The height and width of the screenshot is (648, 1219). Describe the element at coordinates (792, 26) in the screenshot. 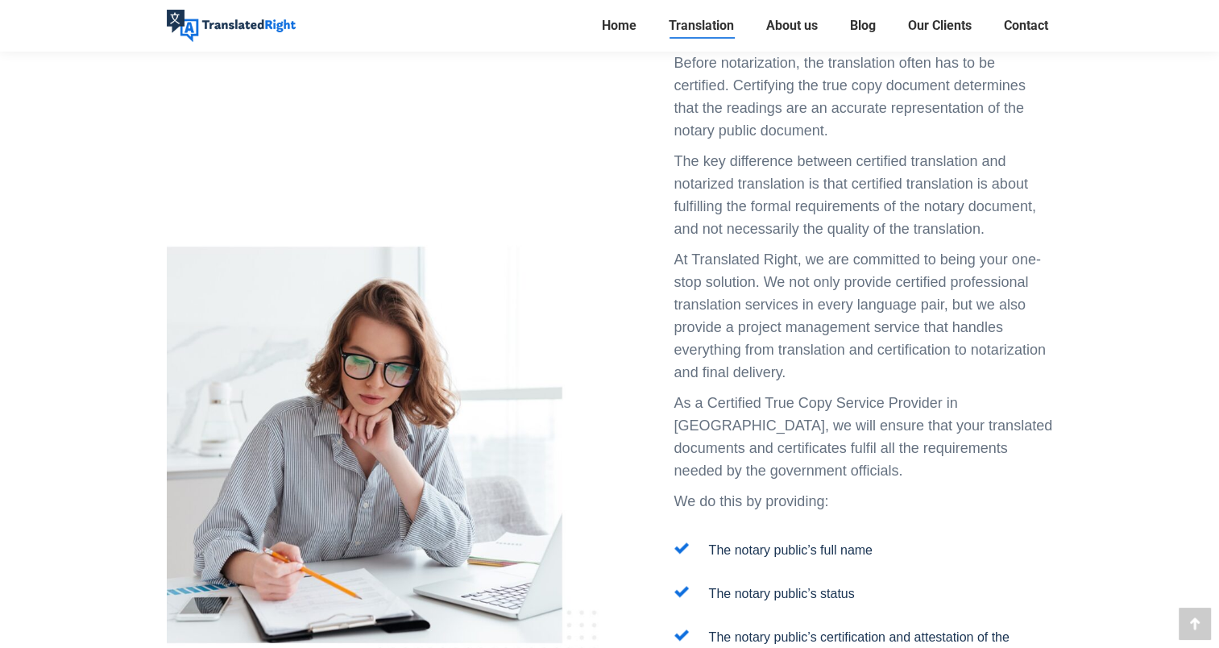

I see `a: About us` at that location.